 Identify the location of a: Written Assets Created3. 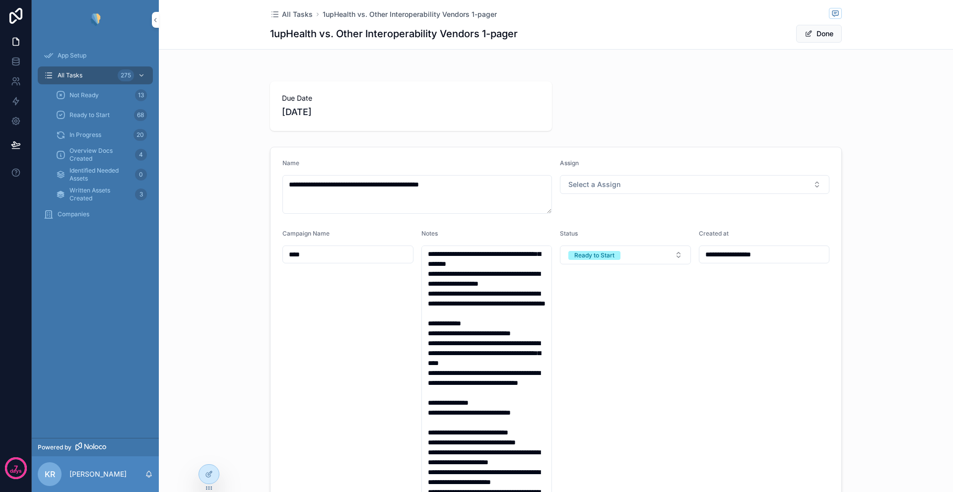
(101, 194).